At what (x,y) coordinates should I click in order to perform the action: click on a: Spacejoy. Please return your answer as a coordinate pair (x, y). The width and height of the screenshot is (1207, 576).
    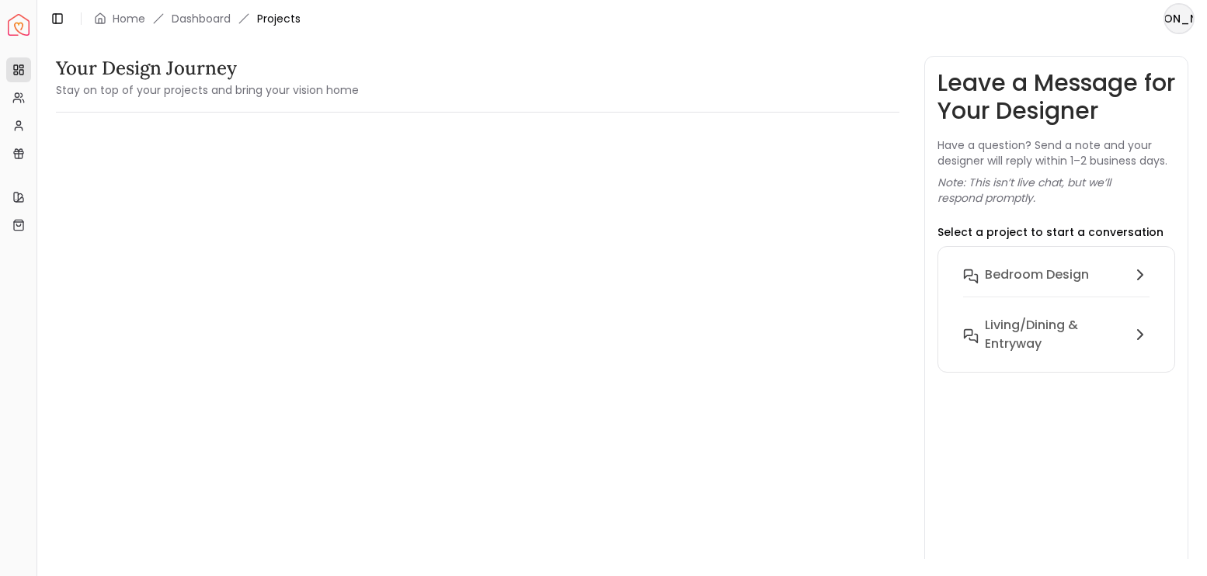
    Looking at the image, I should click on (19, 25).